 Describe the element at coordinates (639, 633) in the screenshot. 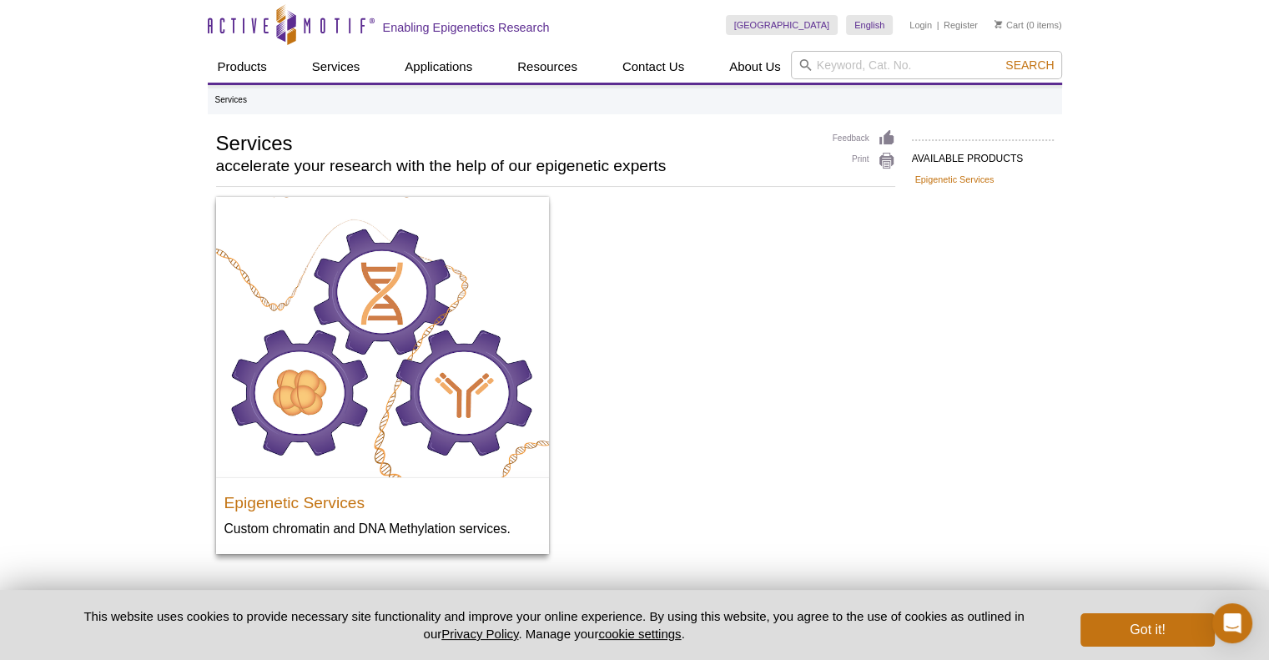

I see `button: cookie settings` at that location.